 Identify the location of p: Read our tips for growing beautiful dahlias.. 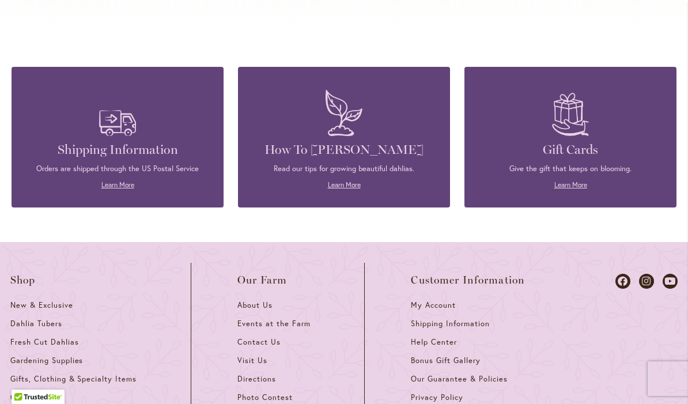
(344, 169).